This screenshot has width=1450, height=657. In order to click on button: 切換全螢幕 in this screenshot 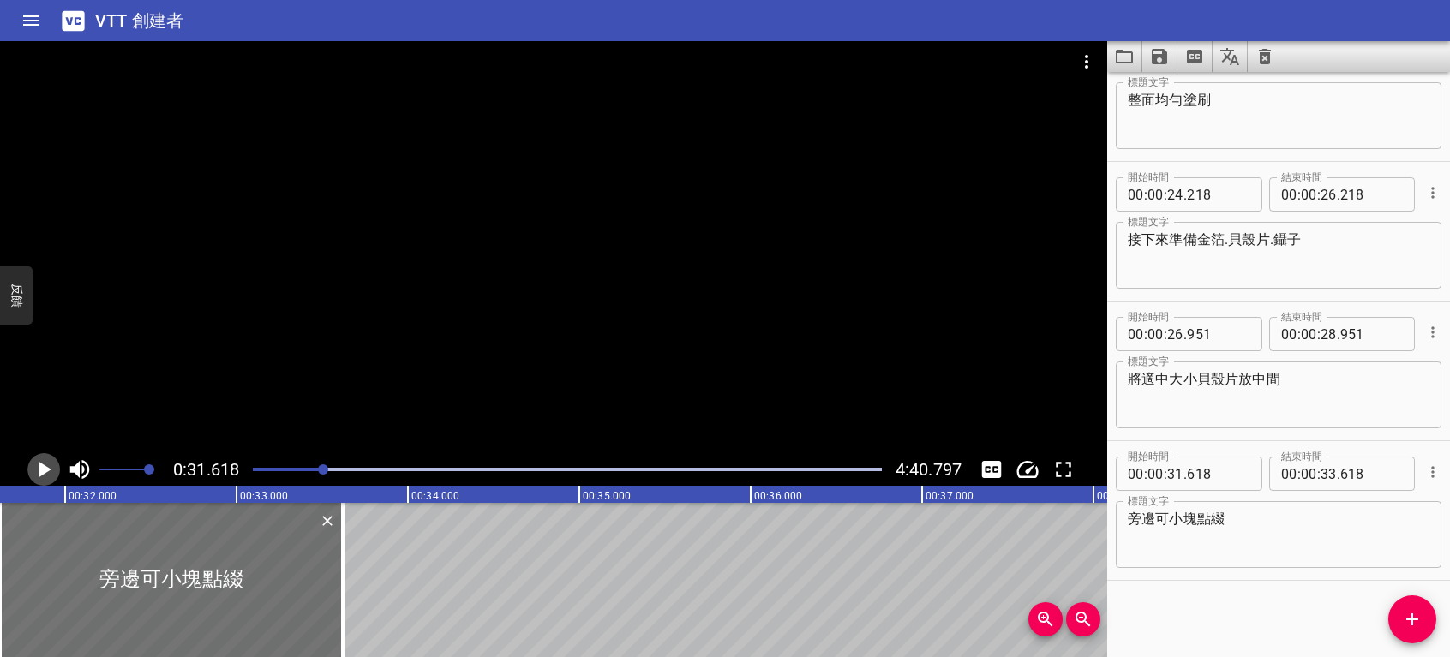, I will do `click(1063, 470)`.